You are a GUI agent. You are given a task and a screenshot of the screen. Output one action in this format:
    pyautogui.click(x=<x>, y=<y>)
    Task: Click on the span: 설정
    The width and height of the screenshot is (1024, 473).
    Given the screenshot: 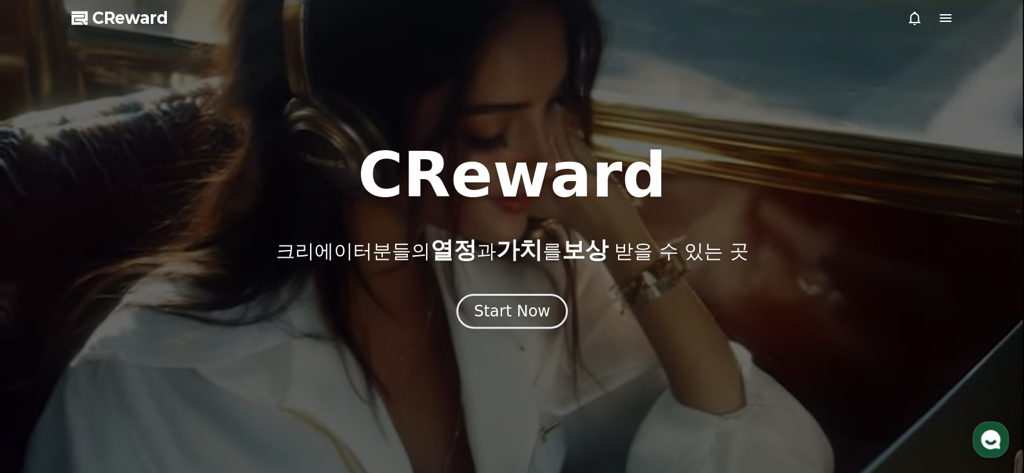 What is the action you would take?
    pyautogui.click(x=207, y=391)
    